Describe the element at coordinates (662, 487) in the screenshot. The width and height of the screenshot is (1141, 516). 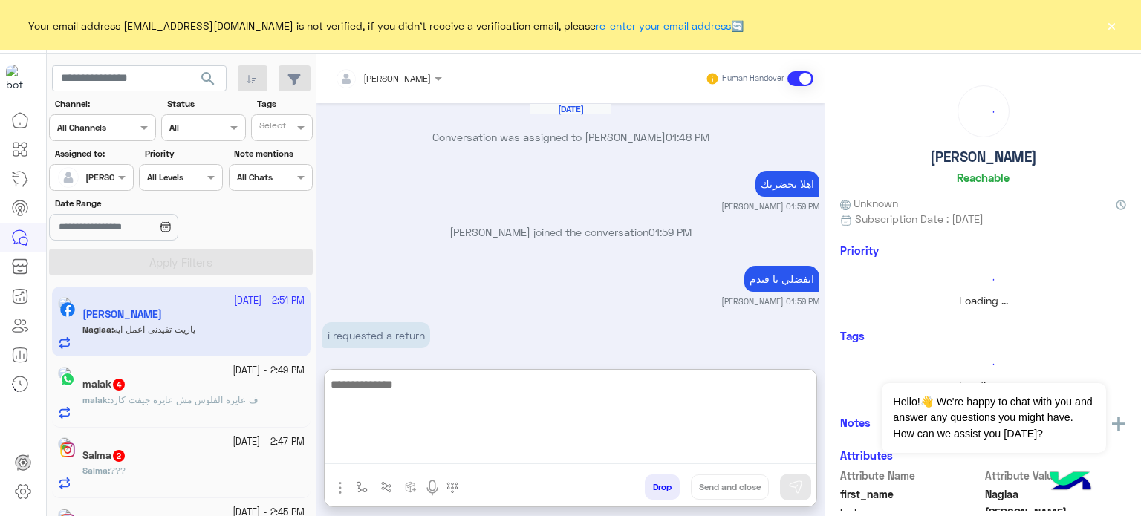
I see `button: Drop` at that location.